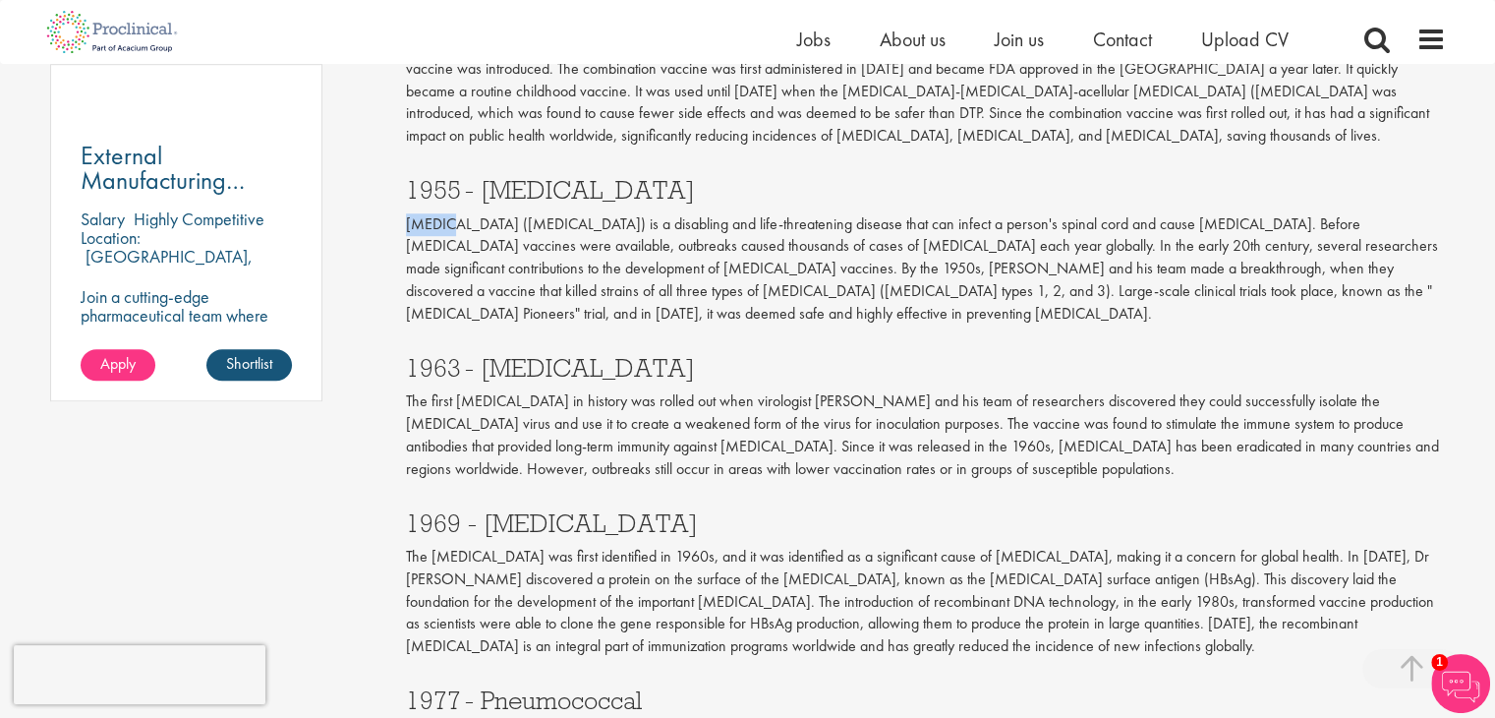 The width and height of the screenshot is (1495, 718). Describe the element at coordinates (912, 39) in the screenshot. I see `a: About us` at that location.